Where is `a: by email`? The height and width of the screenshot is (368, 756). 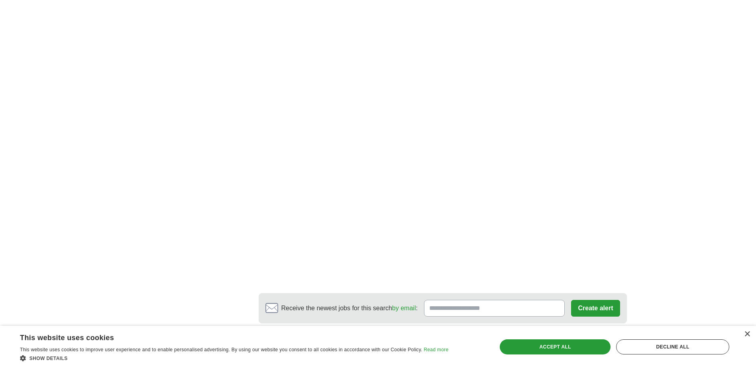
a: by email is located at coordinates (404, 308).